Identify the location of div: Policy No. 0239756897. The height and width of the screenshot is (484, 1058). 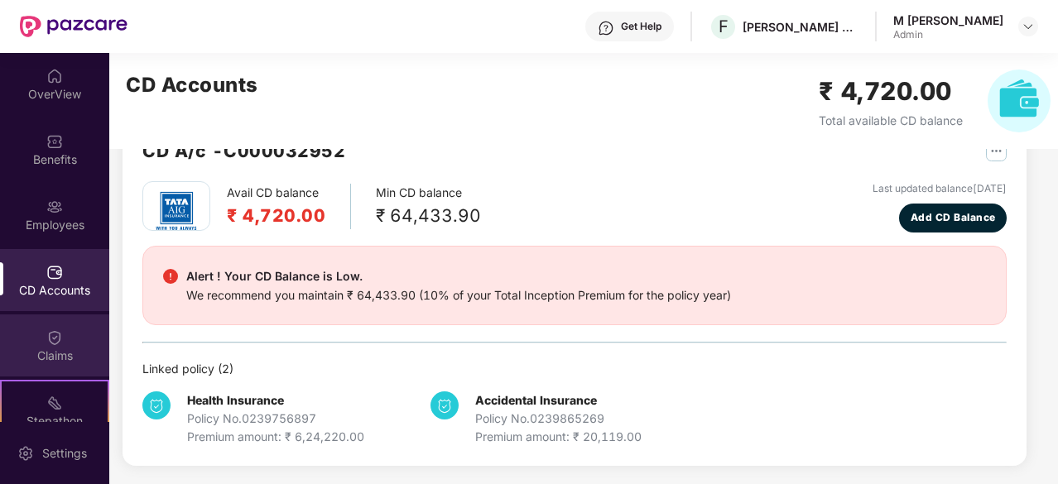
(276, 419).